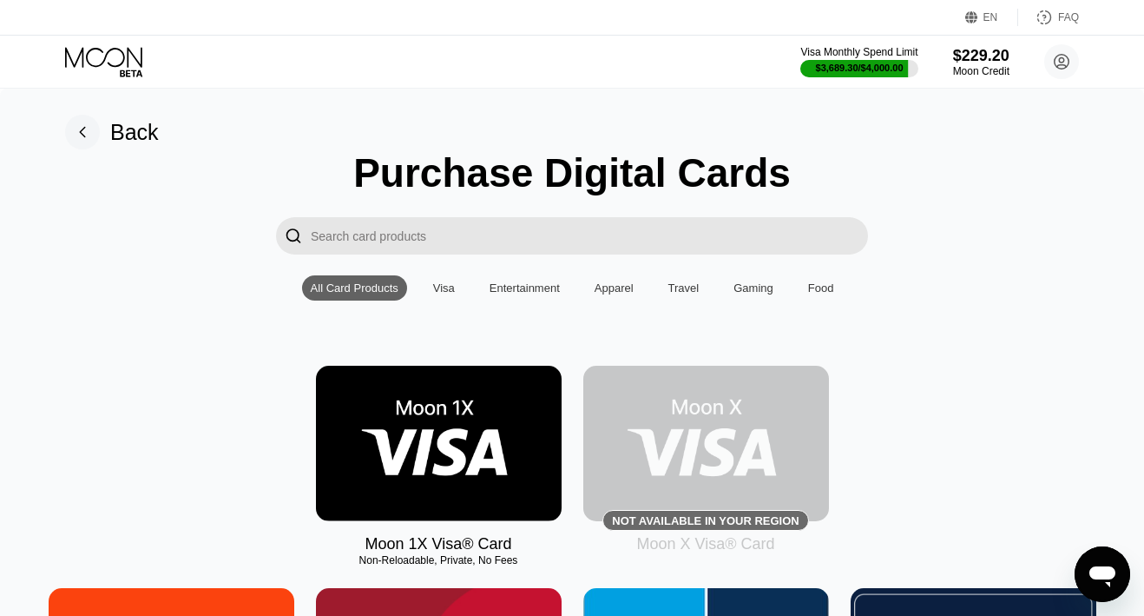 The width and height of the screenshot is (1144, 616). Describe the element at coordinates (354, 287) in the screenshot. I see `div: All Card Products` at that location.